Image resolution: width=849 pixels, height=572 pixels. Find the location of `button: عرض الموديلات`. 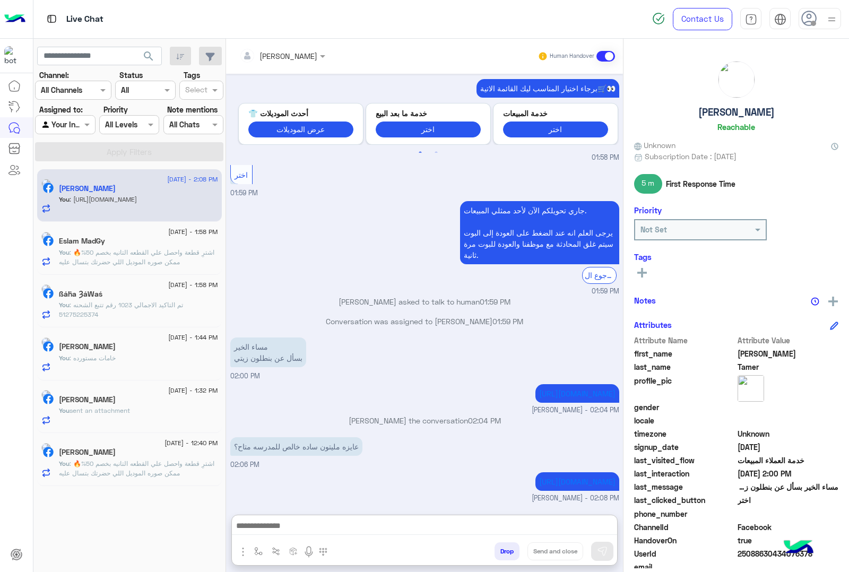

button: عرض الموديلات is located at coordinates (301, 129).